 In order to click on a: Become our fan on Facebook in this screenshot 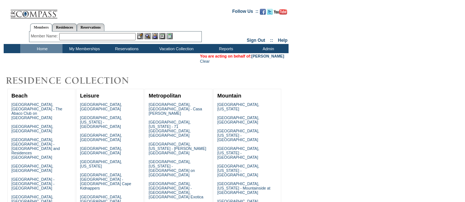, I will do `click(263, 13)`.